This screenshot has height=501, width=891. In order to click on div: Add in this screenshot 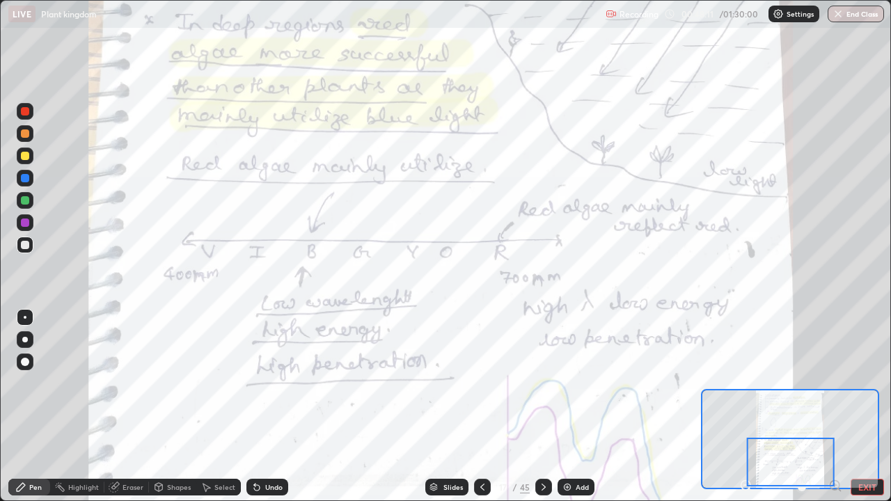, I will do `click(582, 487)`.